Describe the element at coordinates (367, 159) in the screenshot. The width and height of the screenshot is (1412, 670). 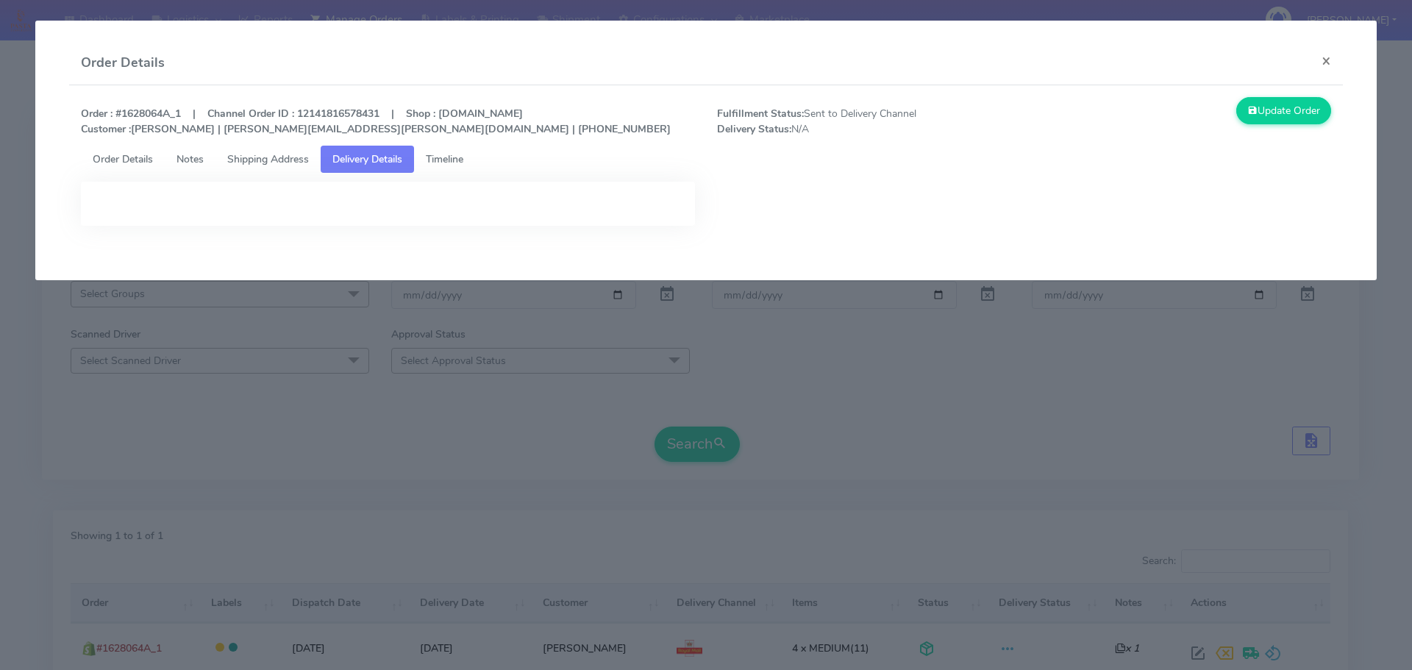
I see `span: Delivery Details` at that location.